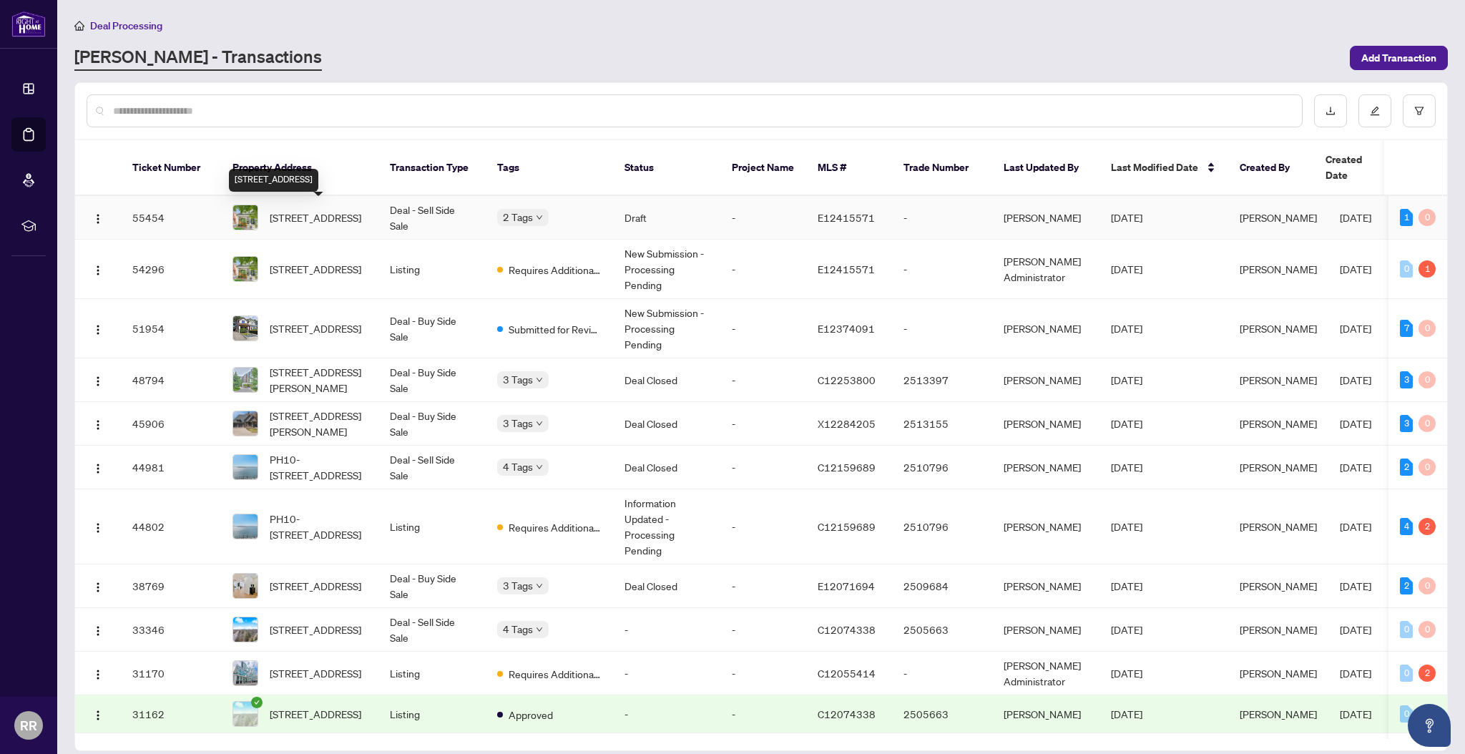 The height and width of the screenshot is (754, 1465). Describe the element at coordinates (942, 423) in the screenshot. I see `td: 2513155` at that location.